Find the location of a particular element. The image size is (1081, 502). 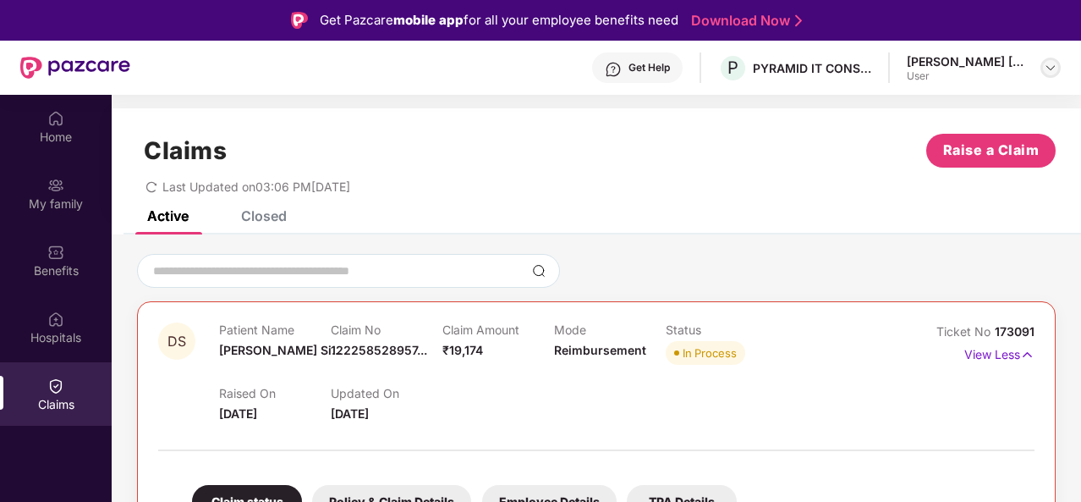

img: Logo is located at coordinates (299, 20).